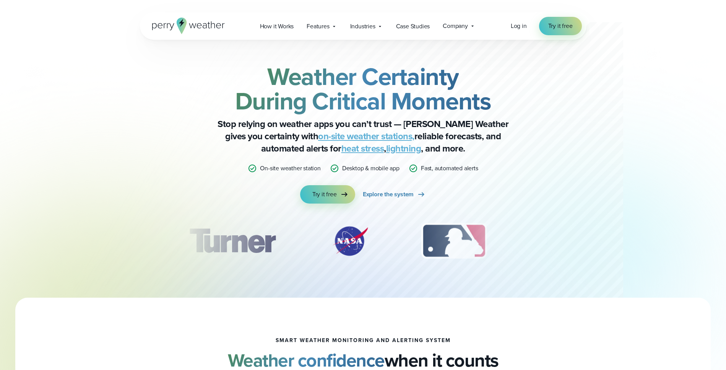 This screenshot has height=370, width=726. I want to click on div: 4 of 12, so click(562, 241).